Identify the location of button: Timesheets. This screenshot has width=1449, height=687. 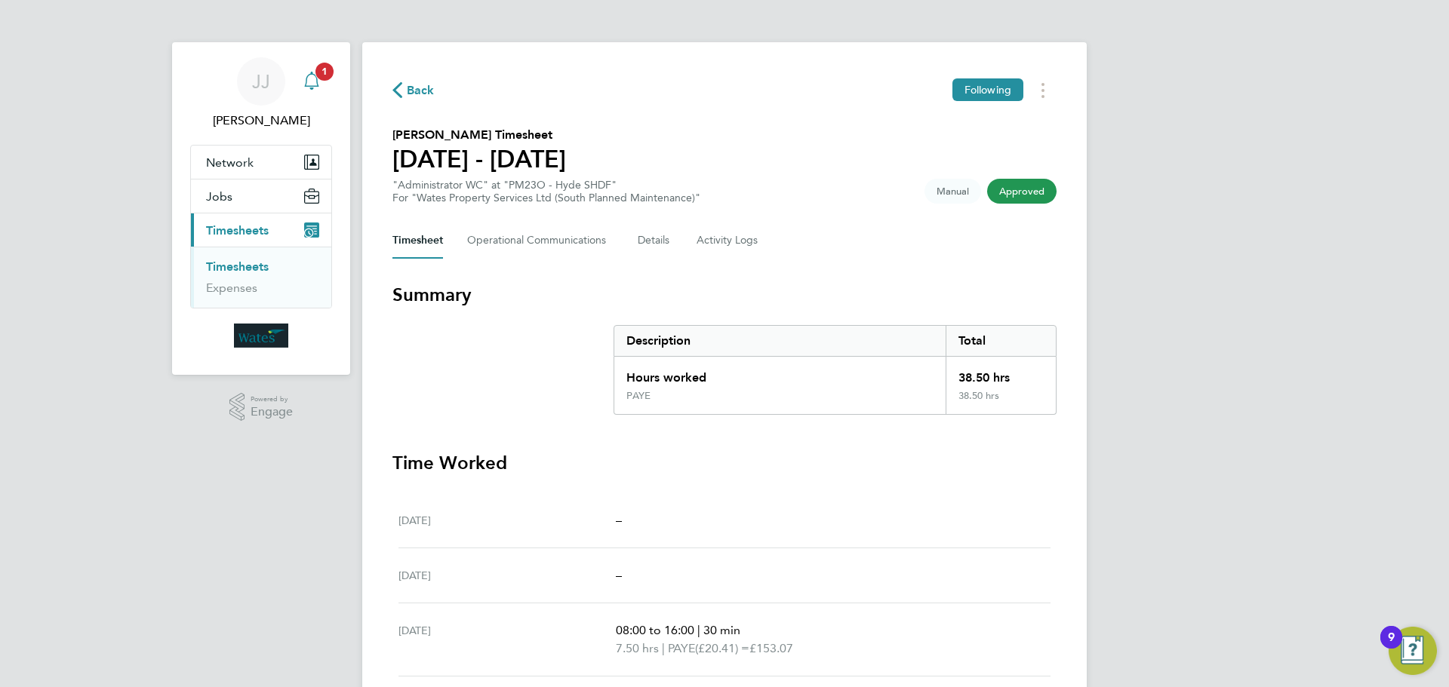
(261, 230).